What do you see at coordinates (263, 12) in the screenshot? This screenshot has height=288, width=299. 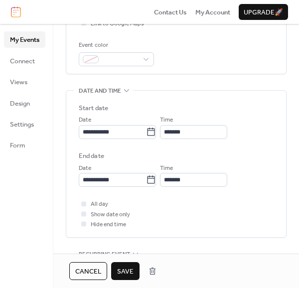 I see `button: Upgrade🚀` at bounding box center [263, 12].